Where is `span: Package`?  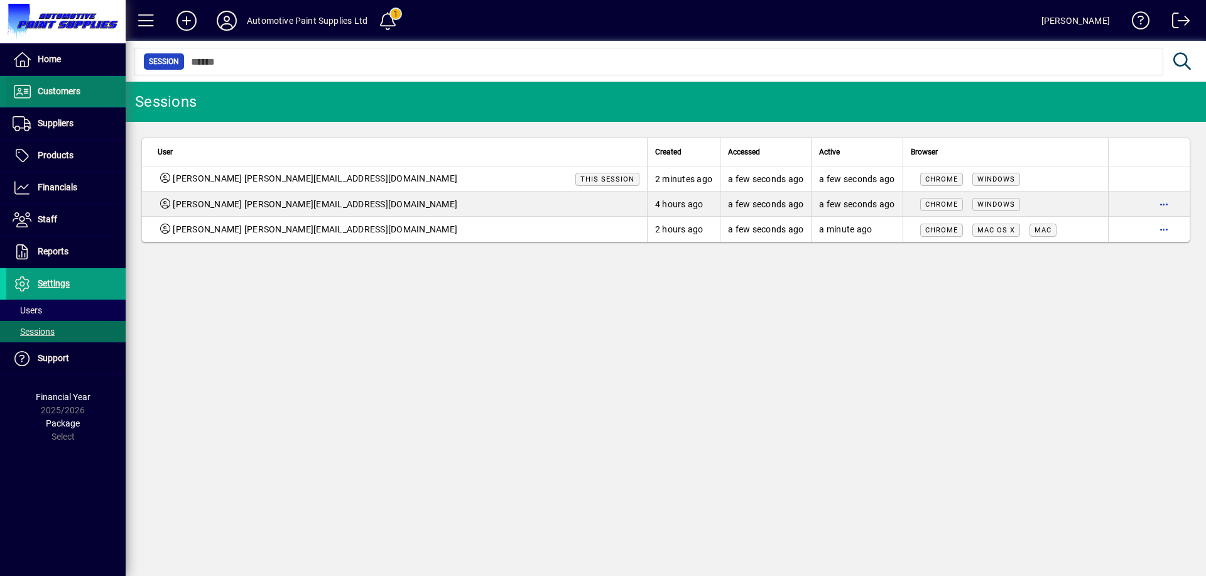 span: Package is located at coordinates (63, 423).